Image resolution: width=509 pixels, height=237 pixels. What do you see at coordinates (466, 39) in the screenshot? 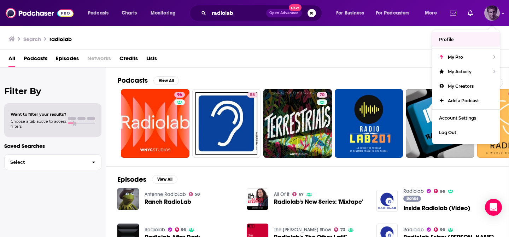
I see `a: Profile` at bounding box center [466, 39].